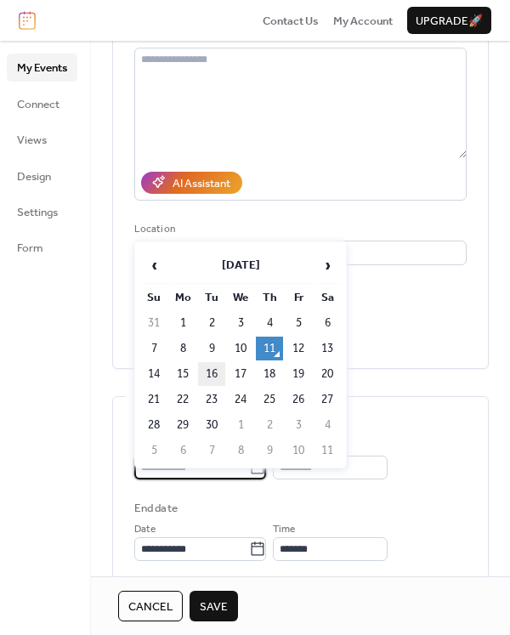 The height and width of the screenshot is (635, 510). What do you see at coordinates (37, 212) in the screenshot?
I see `span: Settings` at bounding box center [37, 212].